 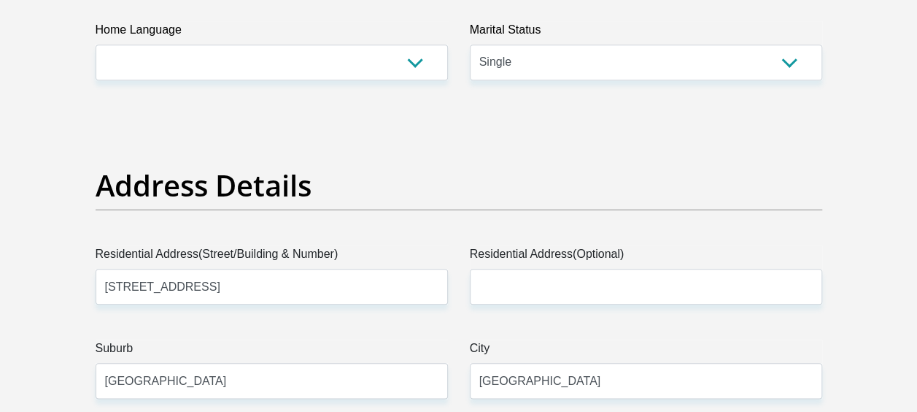 I want to click on label: Suburb, so click(x=271, y=351).